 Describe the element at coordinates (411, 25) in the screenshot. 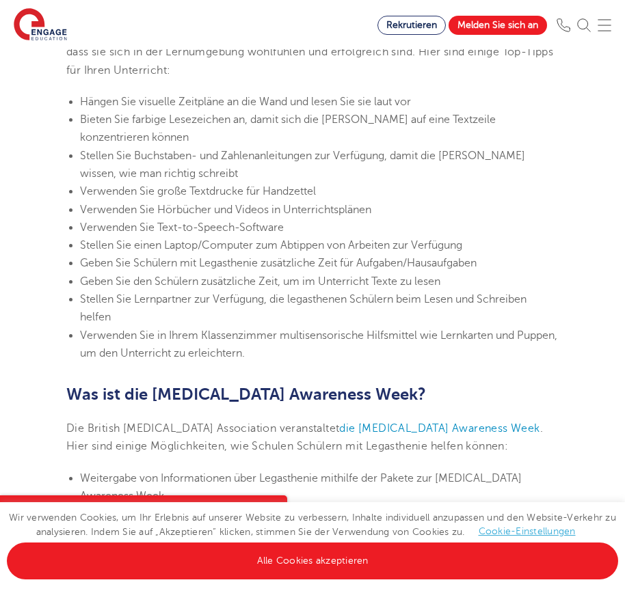

I see `a: Rekrutieren` at that location.